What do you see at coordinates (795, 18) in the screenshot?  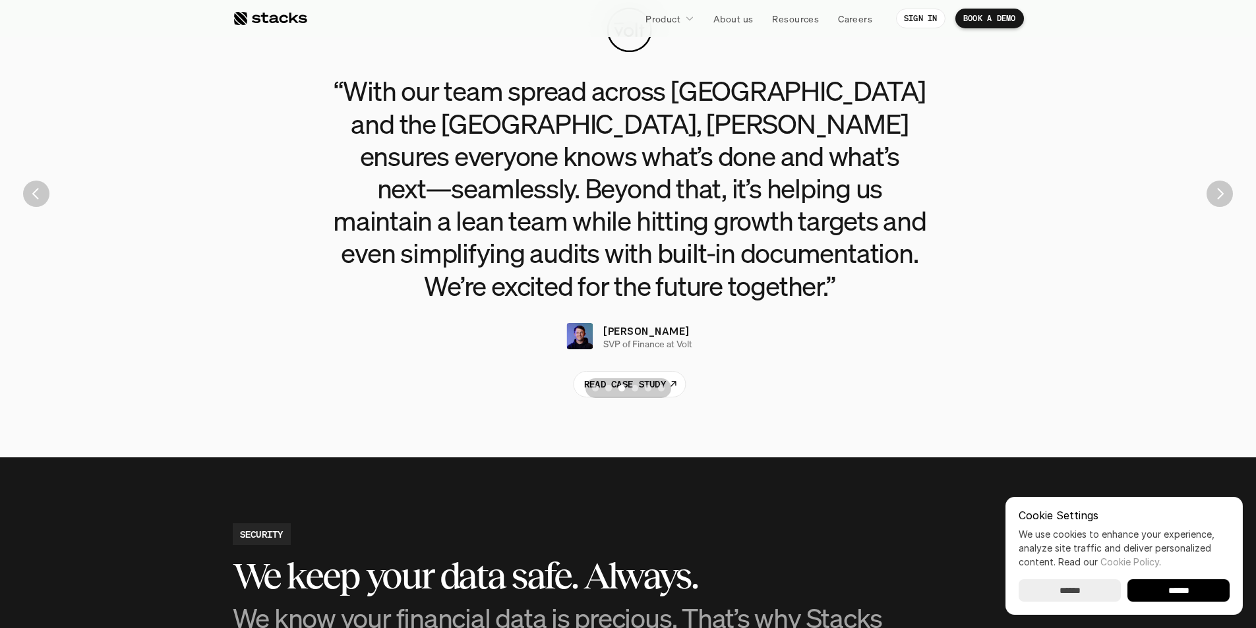 I see `a: Resources` at bounding box center [795, 18].